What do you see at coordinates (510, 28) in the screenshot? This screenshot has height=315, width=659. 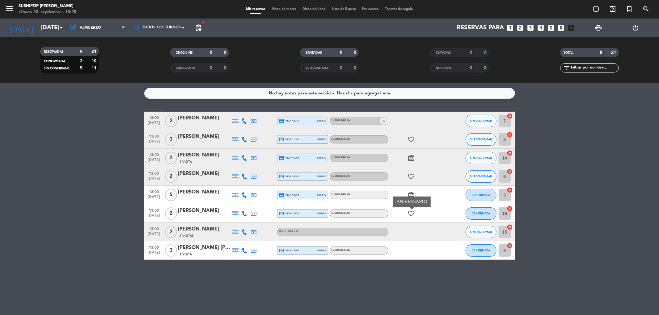 I see `i: looks_one` at bounding box center [510, 28].